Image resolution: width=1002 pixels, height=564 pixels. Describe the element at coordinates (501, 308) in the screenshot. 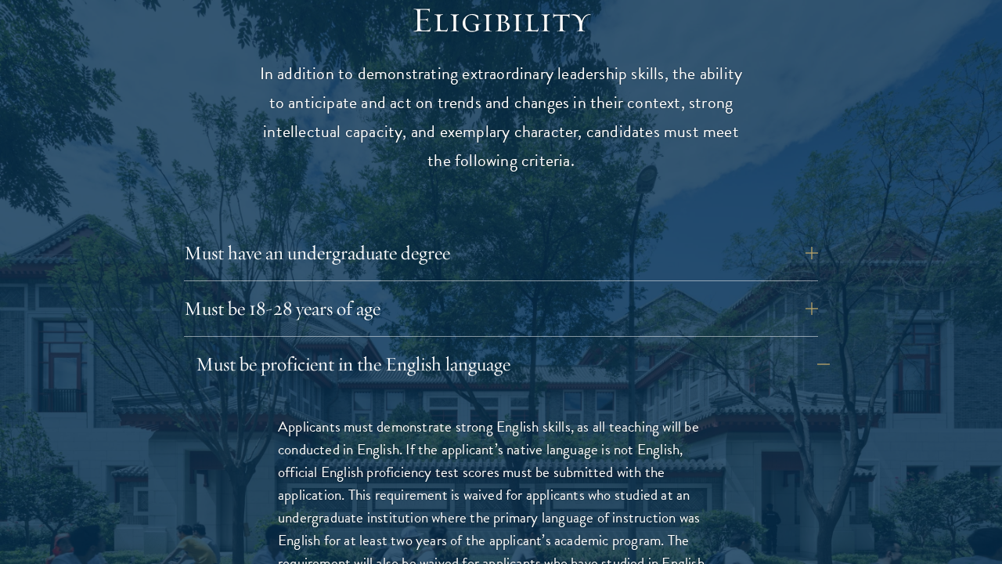

I see `button: Must be 18-28 years of age` at that location.